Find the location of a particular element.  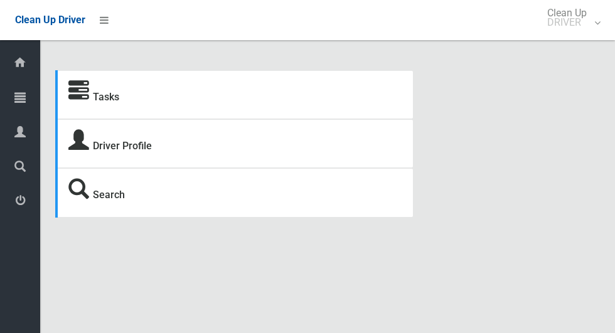

a: Driver Profile is located at coordinates (122, 146).